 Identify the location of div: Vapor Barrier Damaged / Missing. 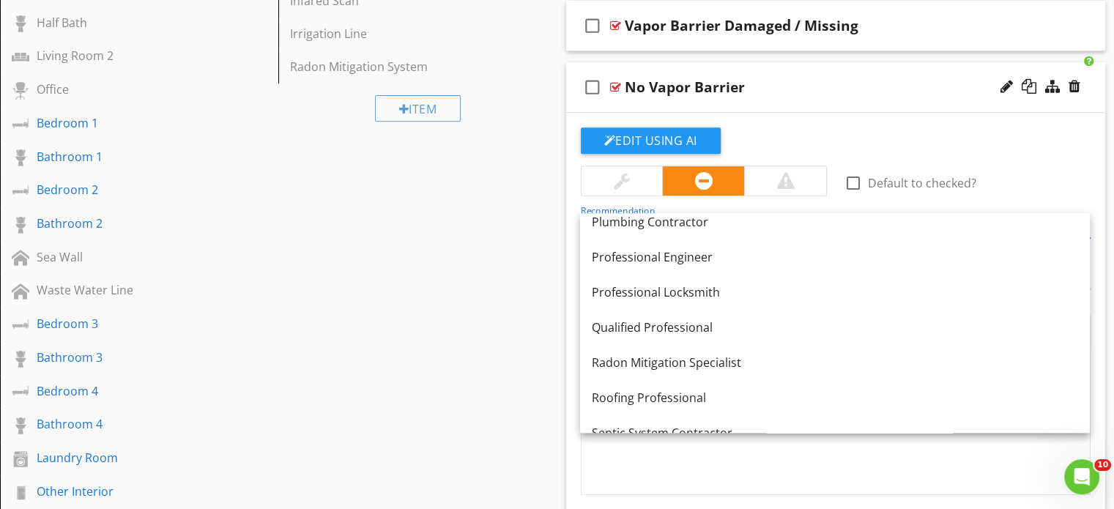
(741, 26).